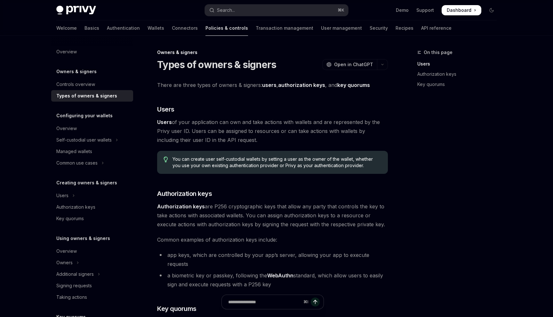 Image resolution: width=553 pixels, height=317 pixels. Describe the element at coordinates (87, 183) in the screenshot. I see `h5: Creating owners & signers` at that location.